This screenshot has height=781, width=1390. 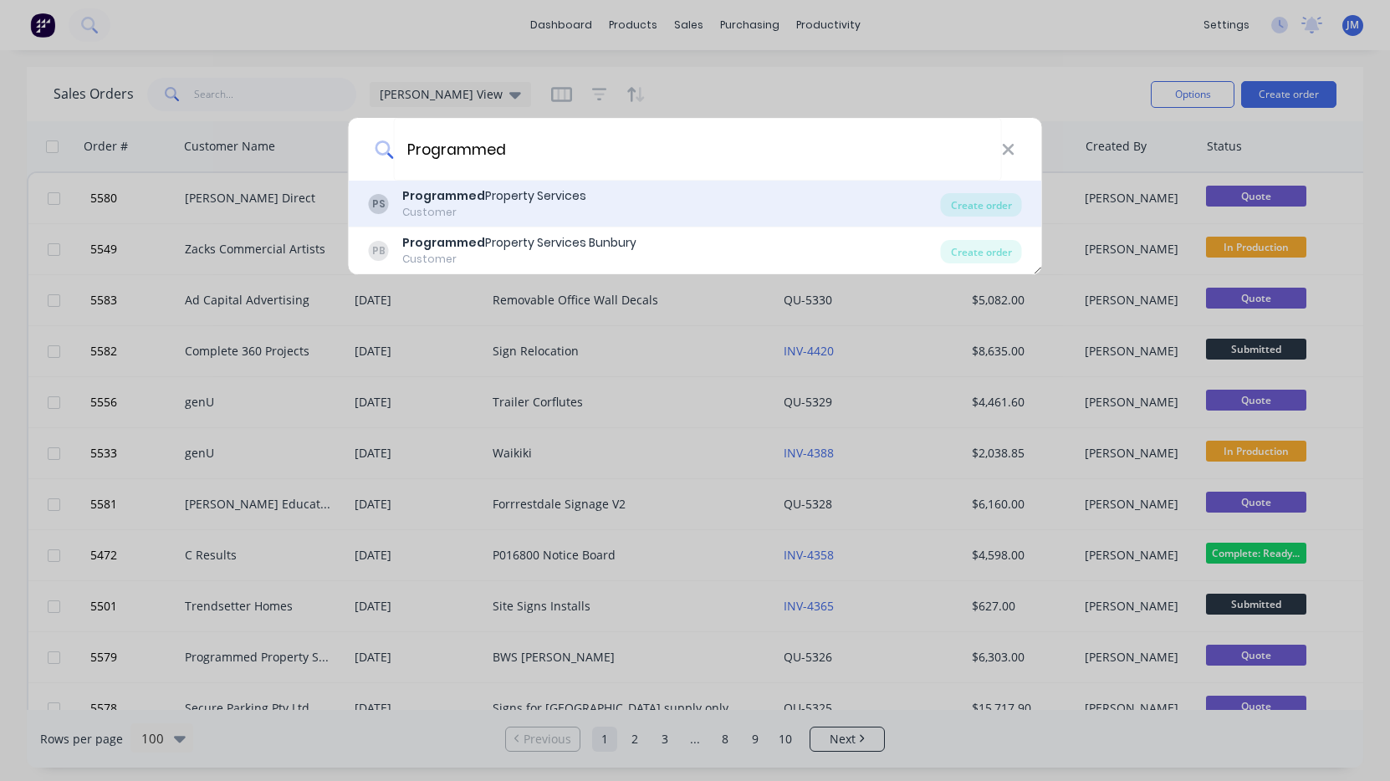 I want to click on div: Property Services Bunbury, so click(x=520, y=243).